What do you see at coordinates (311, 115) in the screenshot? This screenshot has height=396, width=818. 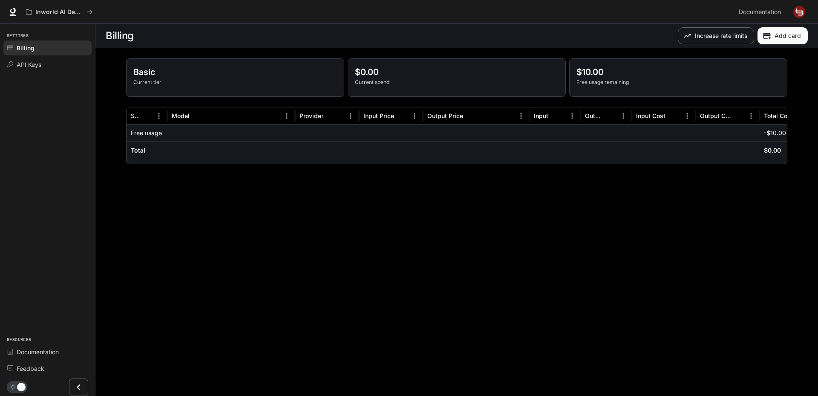 I see `div: Provider` at bounding box center [311, 115].